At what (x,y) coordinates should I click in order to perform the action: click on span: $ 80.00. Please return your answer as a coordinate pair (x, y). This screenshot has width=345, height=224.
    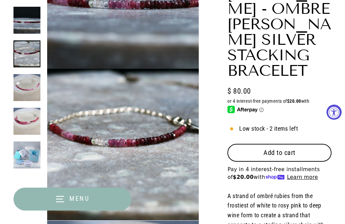
    Looking at the image, I should click on (239, 91).